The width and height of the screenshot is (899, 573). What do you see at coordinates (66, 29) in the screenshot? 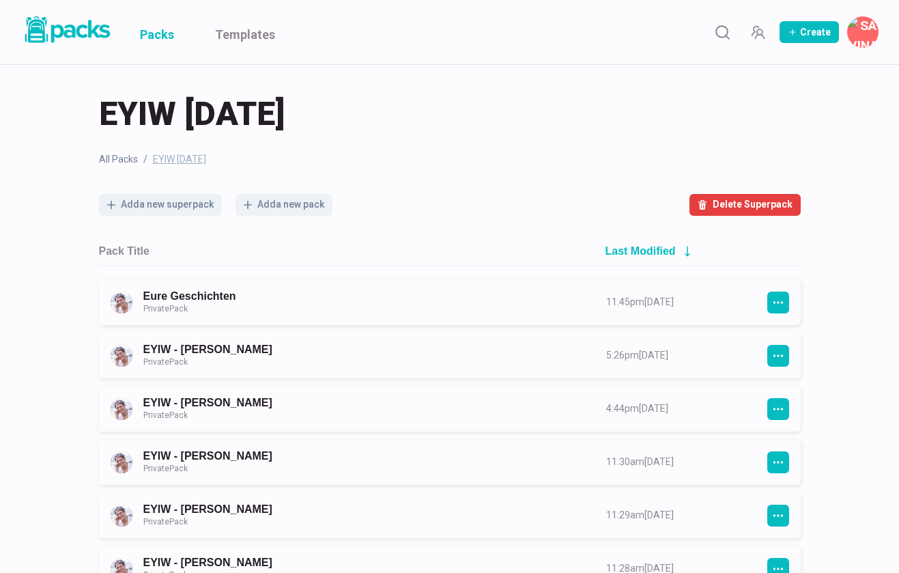
I see `img: Packs logo` at bounding box center [66, 29].